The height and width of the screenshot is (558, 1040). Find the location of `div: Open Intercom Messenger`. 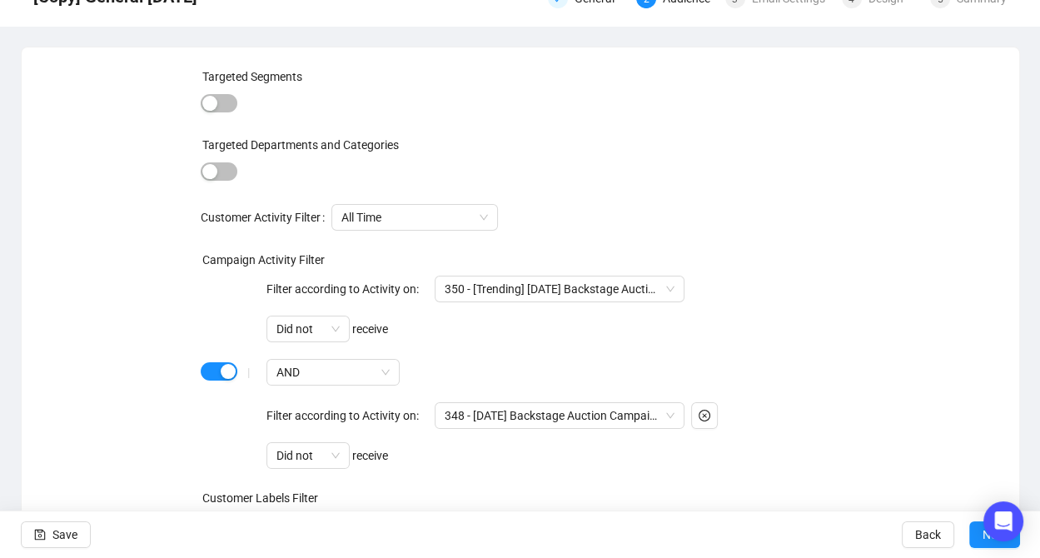

div: Open Intercom Messenger is located at coordinates (1003, 521).